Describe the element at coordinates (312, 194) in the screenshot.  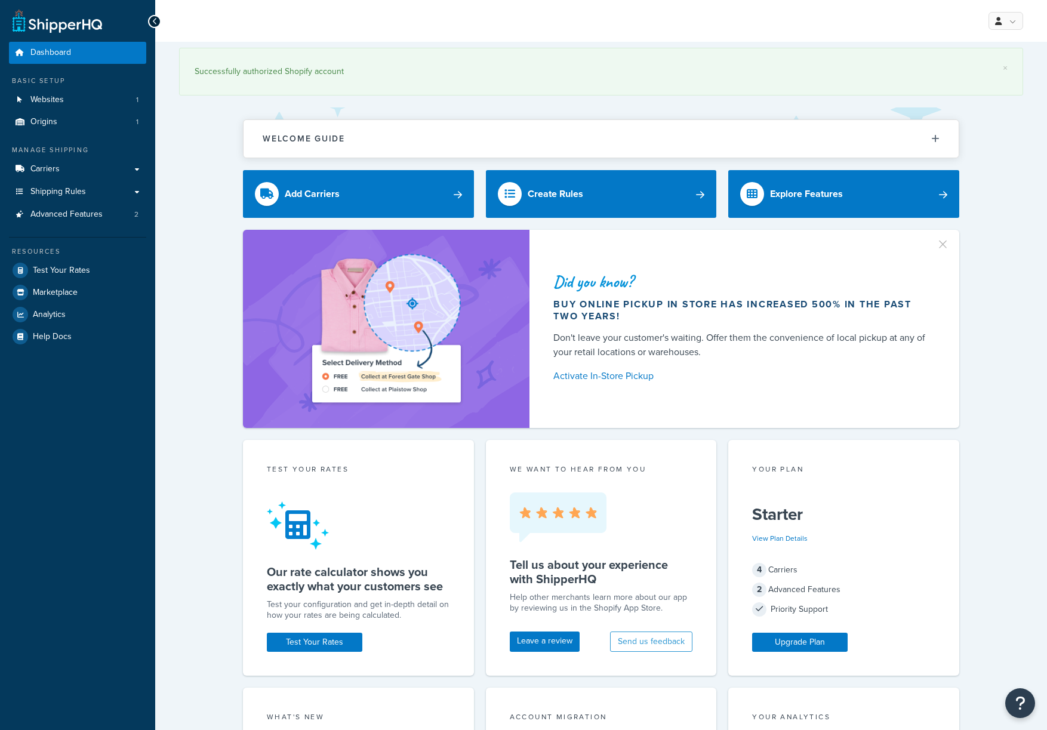
I see `div: Add Carriers` at that location.